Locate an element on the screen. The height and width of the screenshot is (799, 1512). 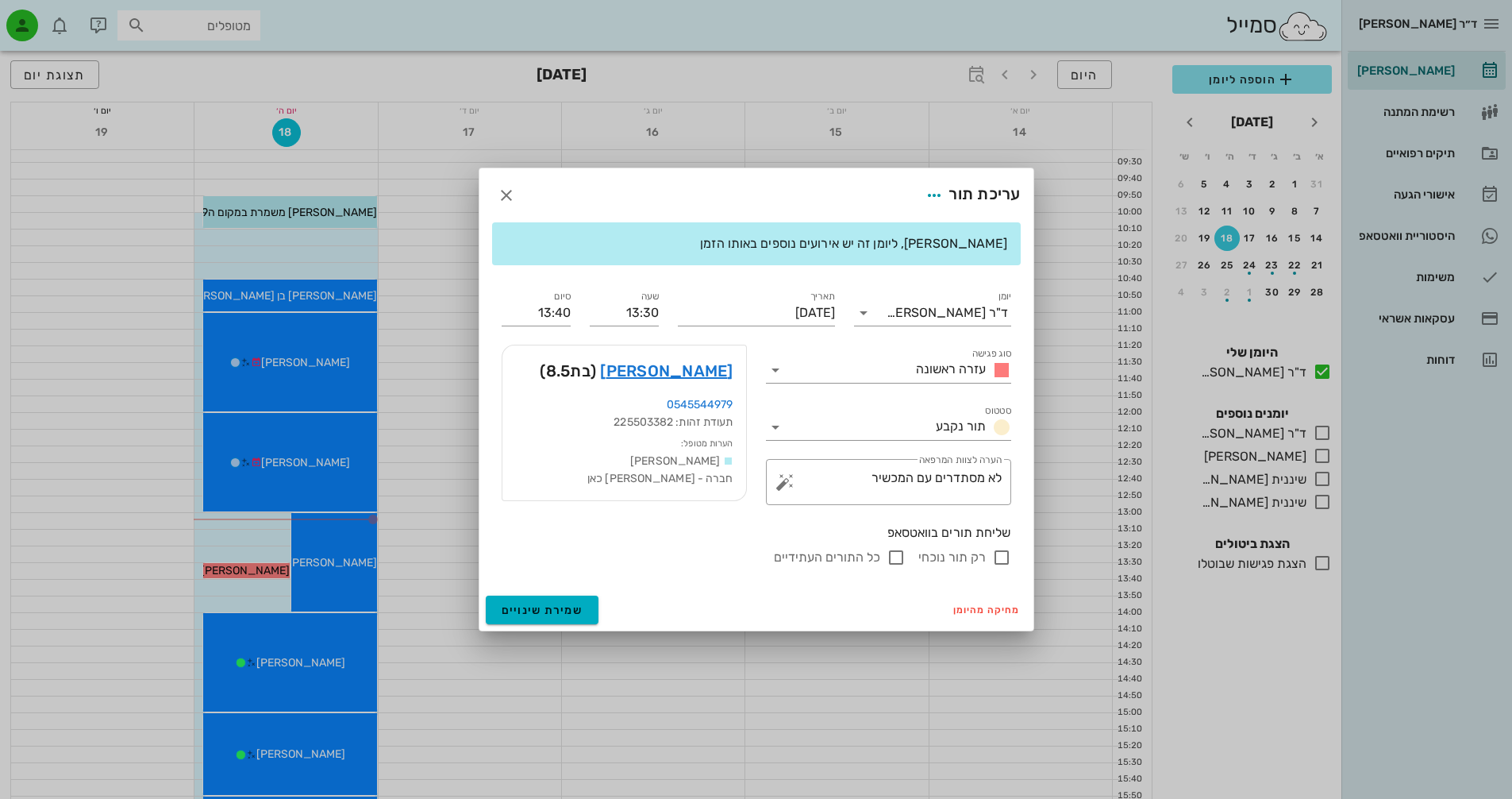
span: מחיקה מהיומן is located at coordinates (987, 609).